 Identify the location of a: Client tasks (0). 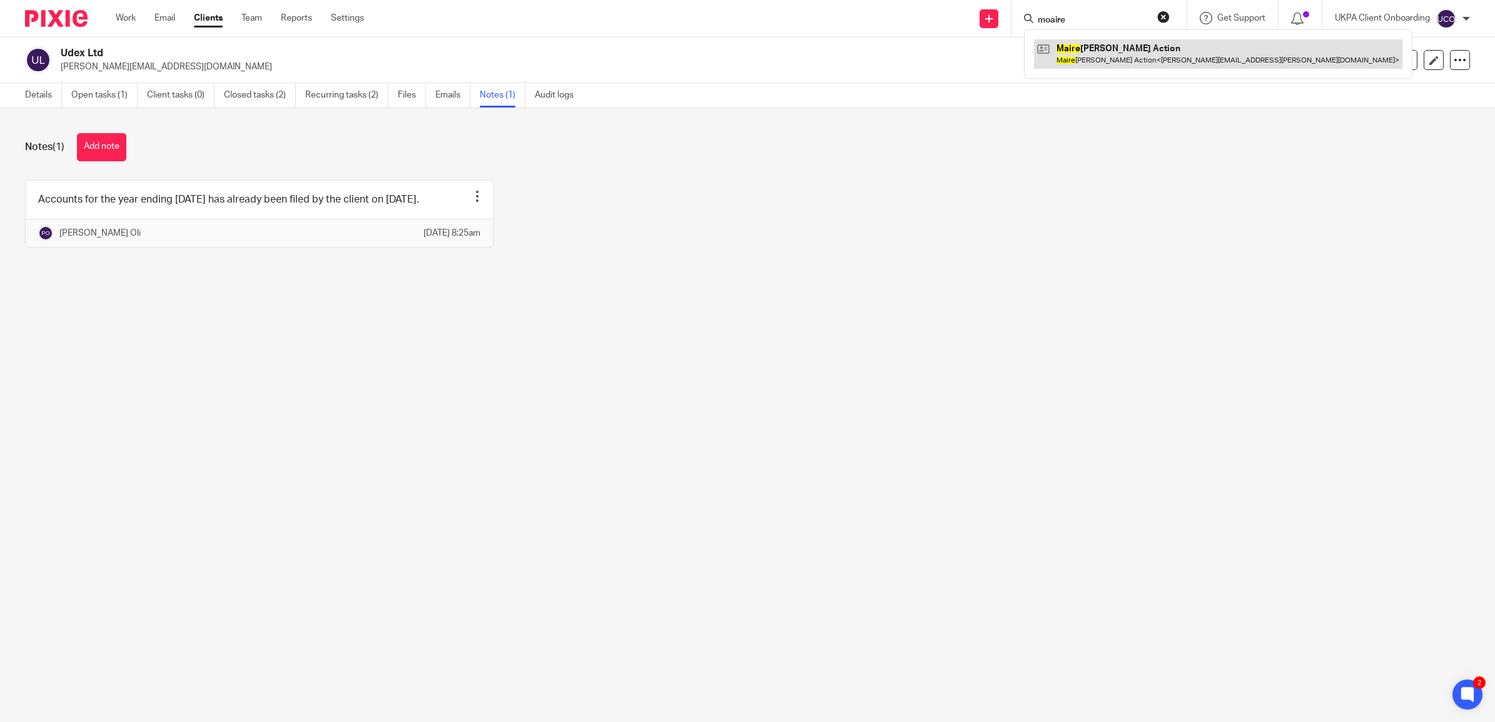
(181, 95).